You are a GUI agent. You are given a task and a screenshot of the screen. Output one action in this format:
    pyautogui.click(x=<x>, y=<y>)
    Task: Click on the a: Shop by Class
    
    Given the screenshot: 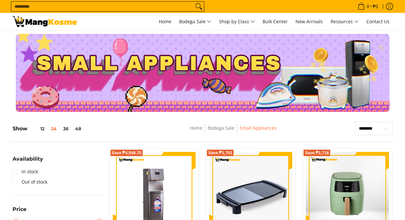 What is the action you would take?
    pyautogui.click(x=237, y=22)
    